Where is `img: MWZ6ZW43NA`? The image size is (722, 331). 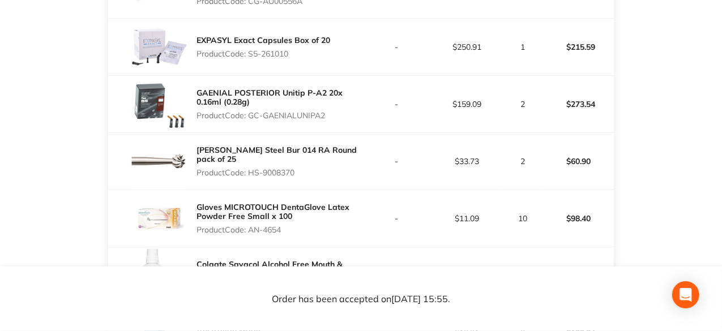 img: MWZ6ZW43NA is located at coordinates (159, 161).